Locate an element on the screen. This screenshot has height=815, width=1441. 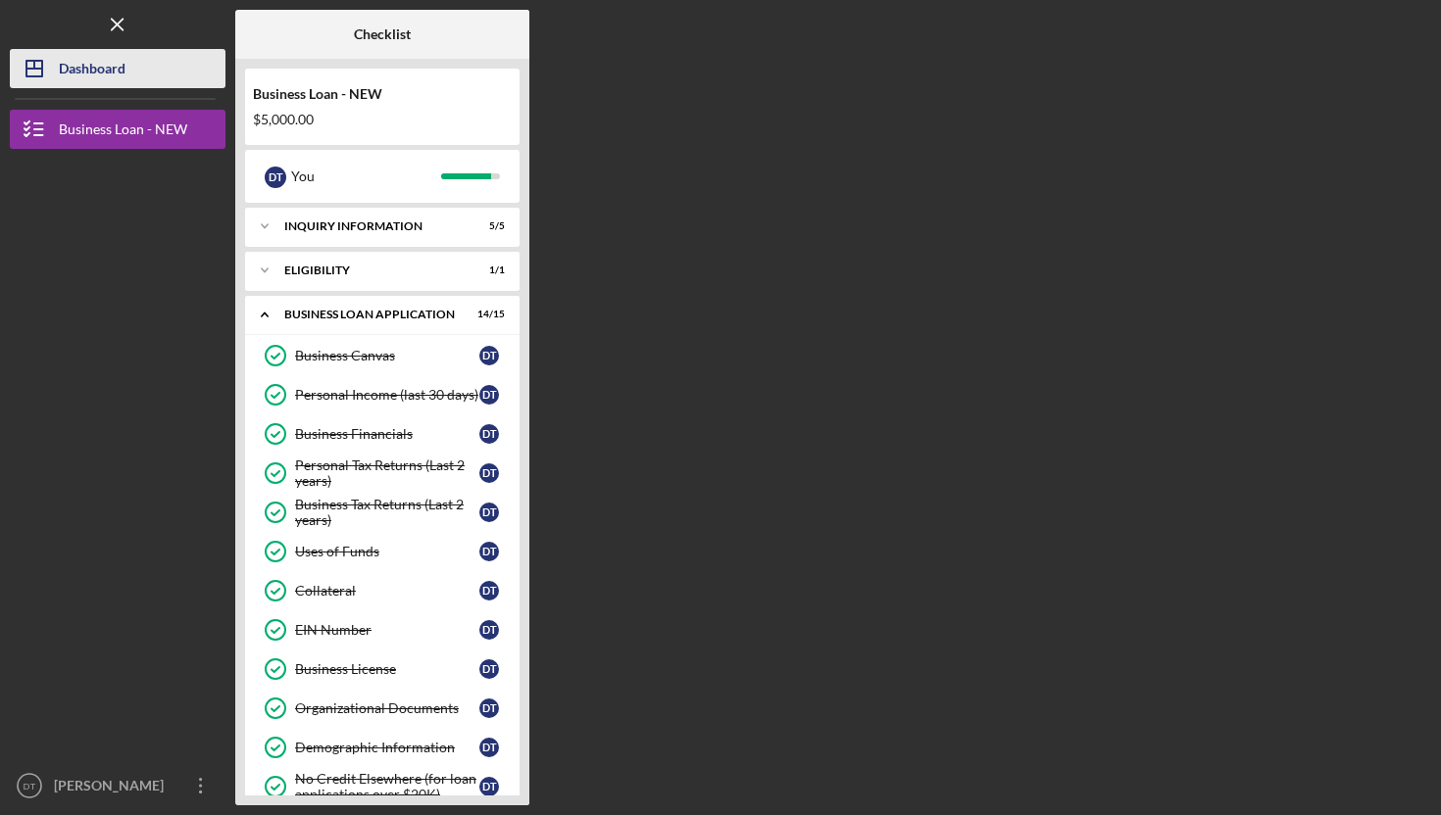
a: Business CanvasDT is located at coordinates (382, 356).